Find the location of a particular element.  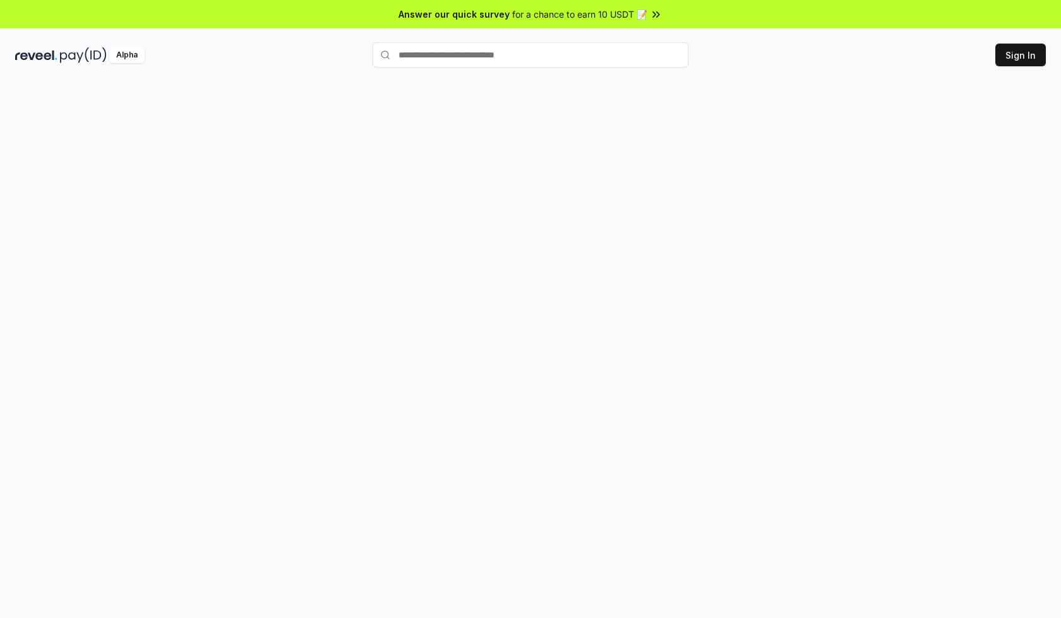

img: reveel_dark is located at coordinates (36, 55).